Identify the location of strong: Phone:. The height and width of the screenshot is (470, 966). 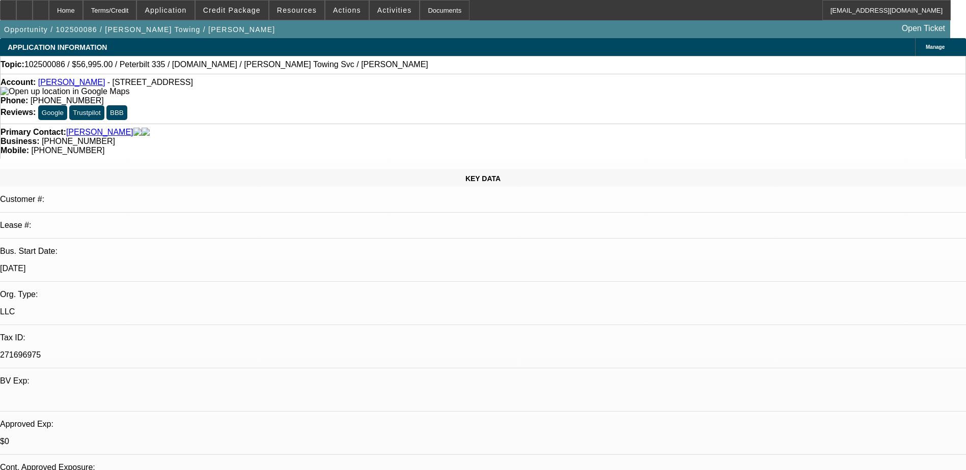
(14, 100).